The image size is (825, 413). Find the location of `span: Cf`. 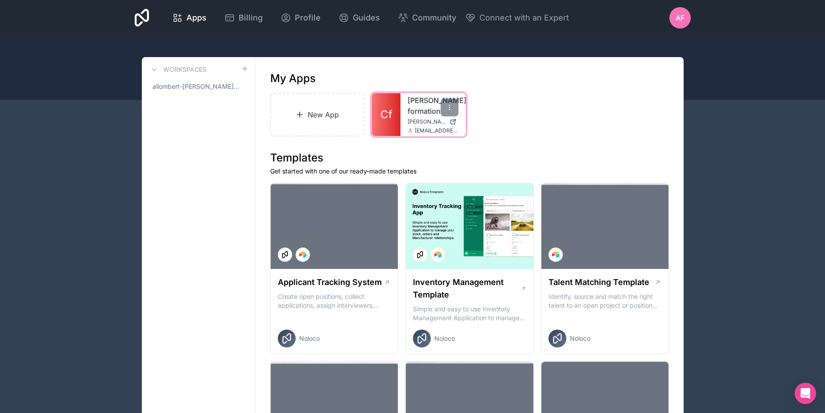

span: Cf is located at coordinates (386, 115).